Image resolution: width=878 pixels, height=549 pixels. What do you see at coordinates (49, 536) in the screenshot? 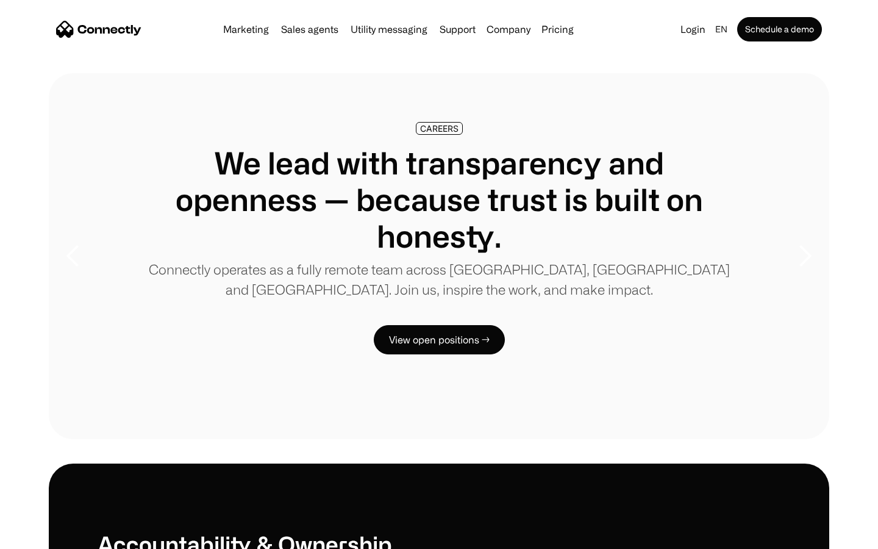
I see `ul: Language list` at bounding box center [49, 536].